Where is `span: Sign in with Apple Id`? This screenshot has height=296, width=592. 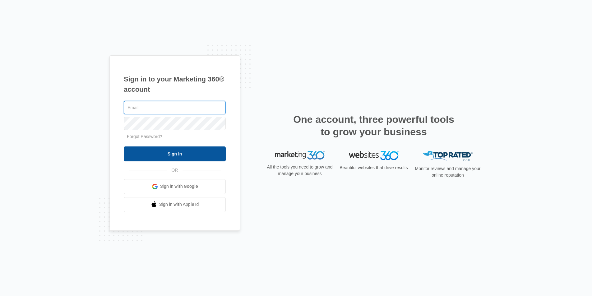
span: Sign in with Apple Id is located at coordinates (179, 204).